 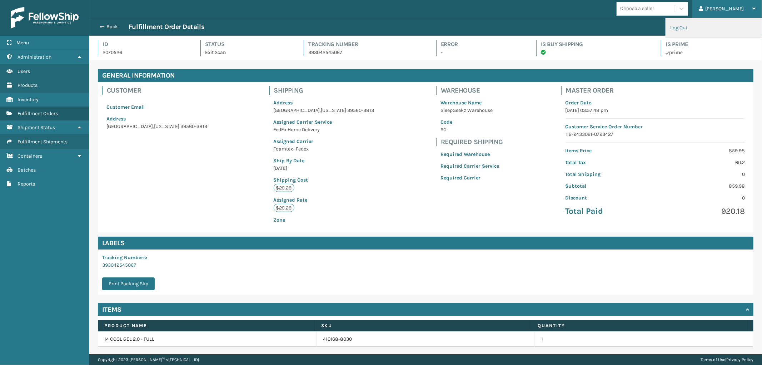 I want to click on h4: Is Buy Shipping, so click(x=594, y=44).